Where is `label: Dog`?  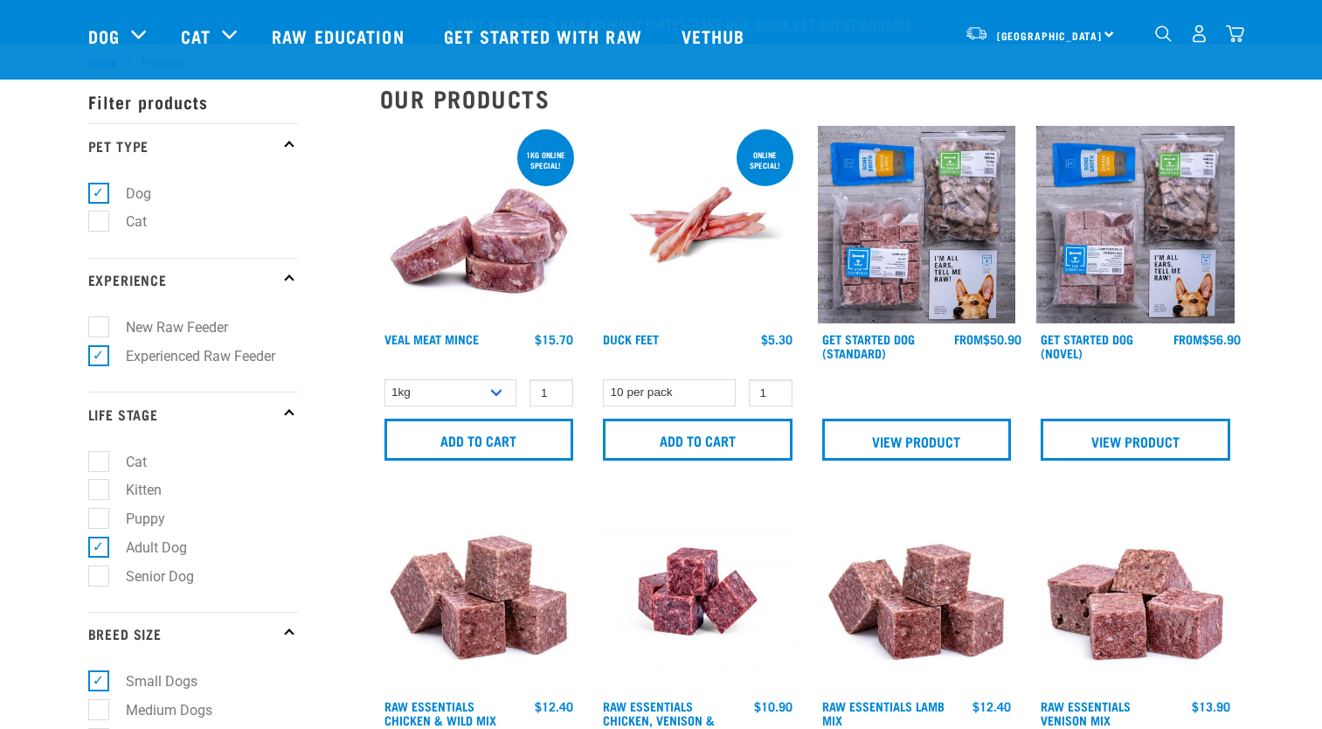
label: Dog is located at coordinates (128, 193).